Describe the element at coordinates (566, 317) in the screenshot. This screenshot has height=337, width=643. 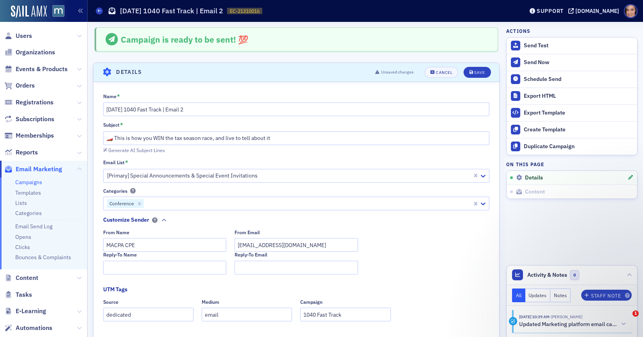
I see `span: Katie Foo` at that location.